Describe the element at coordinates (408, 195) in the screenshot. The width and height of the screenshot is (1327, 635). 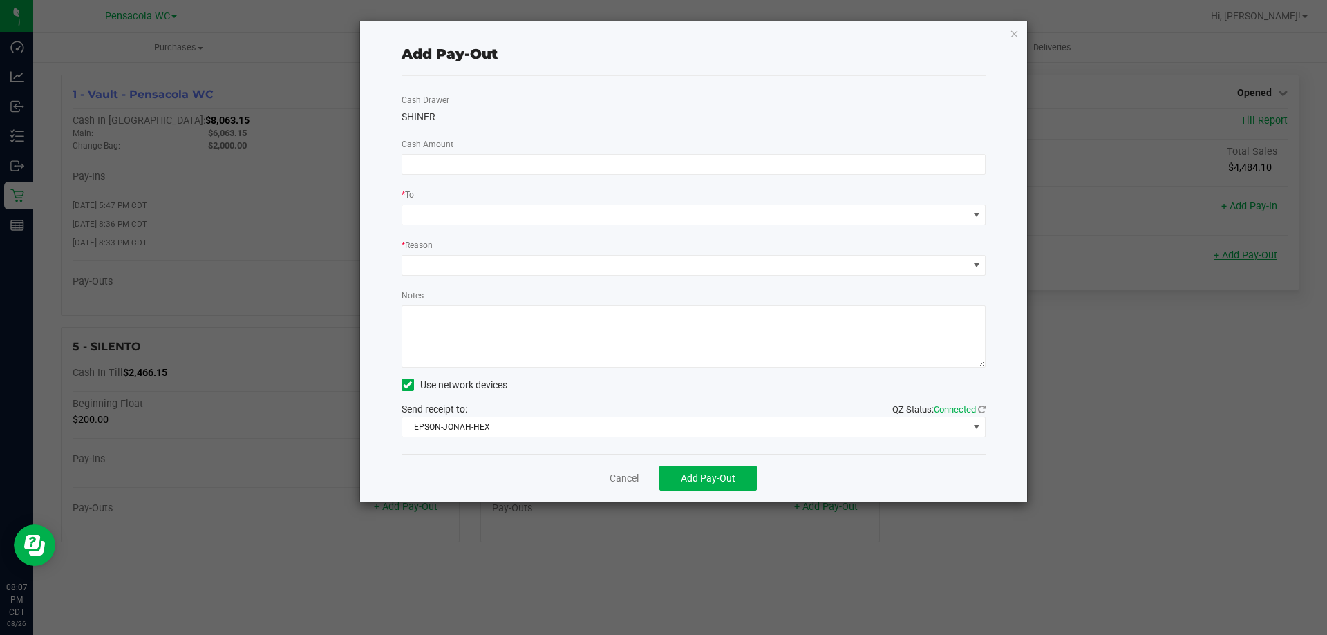
I see `label: To` at that location.